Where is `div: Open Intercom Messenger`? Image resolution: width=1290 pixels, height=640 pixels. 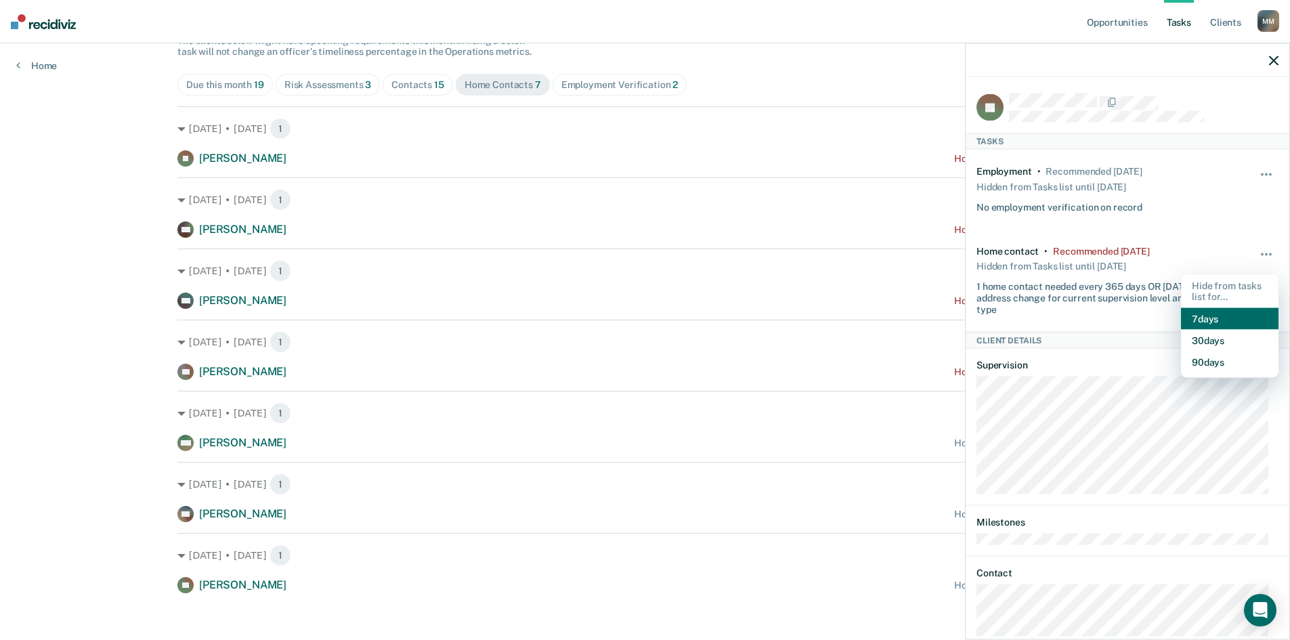
div: Open Intercom Messenger is located at coordinates (1260, 610).